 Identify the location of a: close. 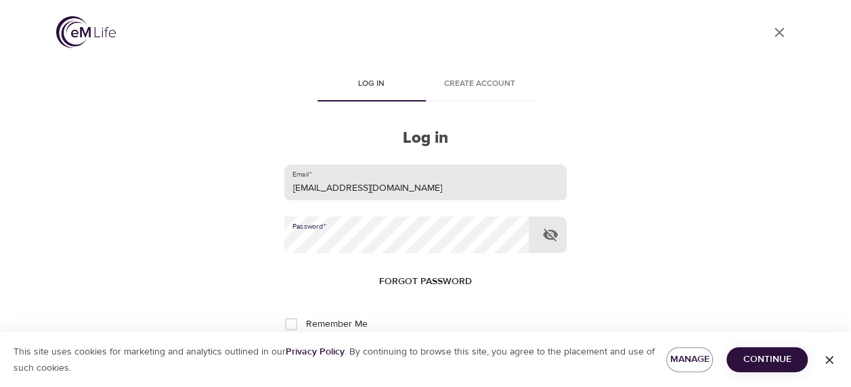
(779, 32).